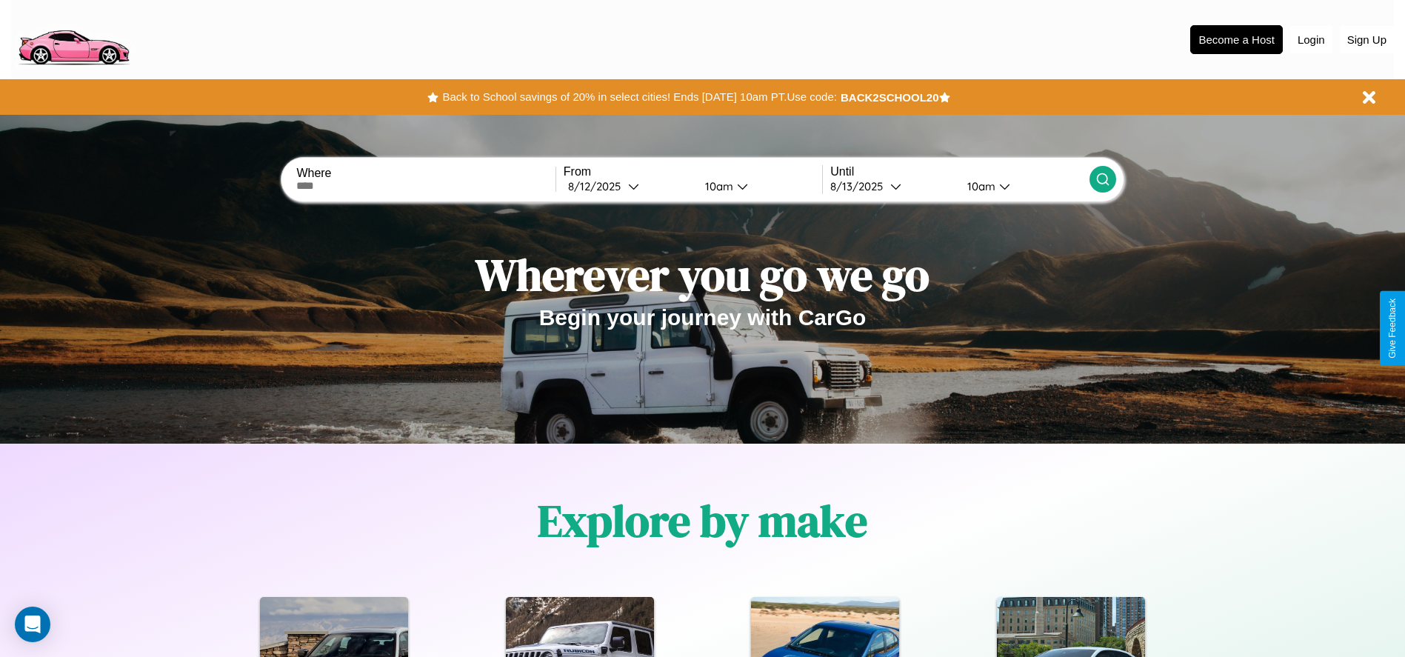  I want to click on button: Become a Host, so click(1236, 39).